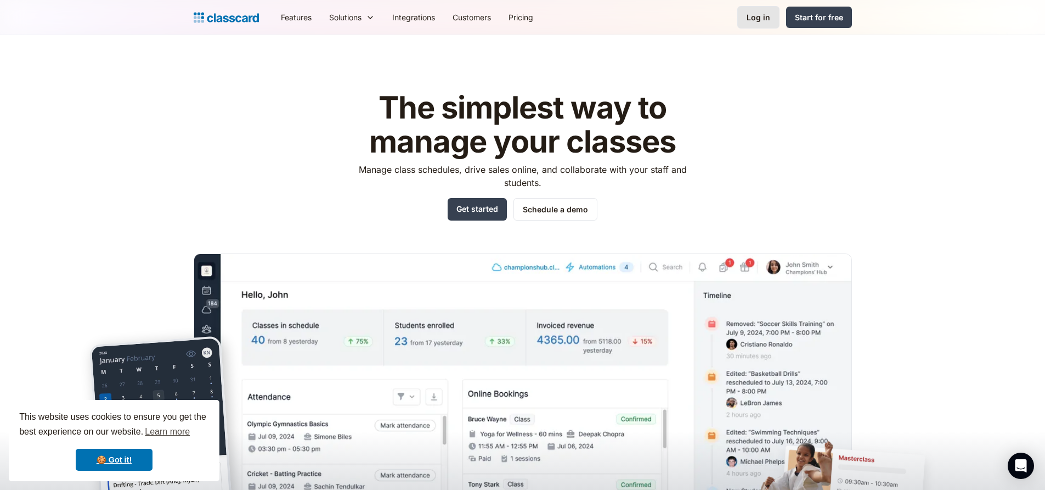  What do you see at coordinates (114, 425) in the screenshot?
I see `span: This website uses cookies to ensure you get the best experience on our website.` at bounding box center [114, 425].